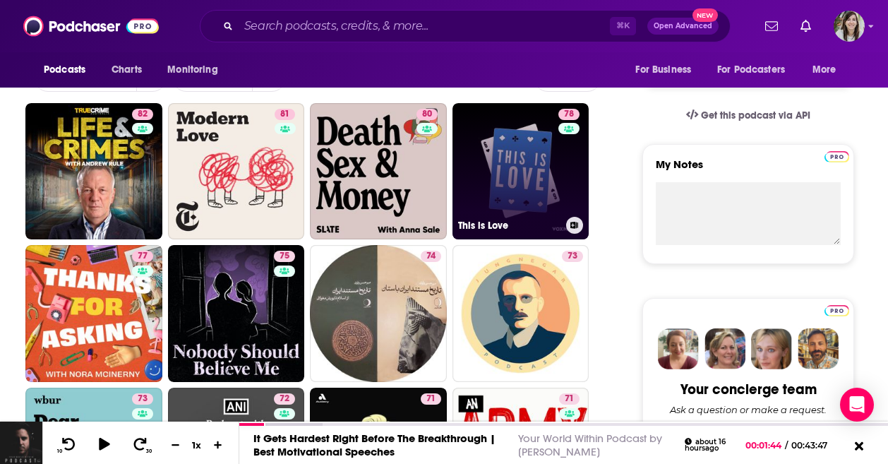 The width and height of the screenshot is (888, 464). I want to click on a: 78This is Love, so click(521, 172).